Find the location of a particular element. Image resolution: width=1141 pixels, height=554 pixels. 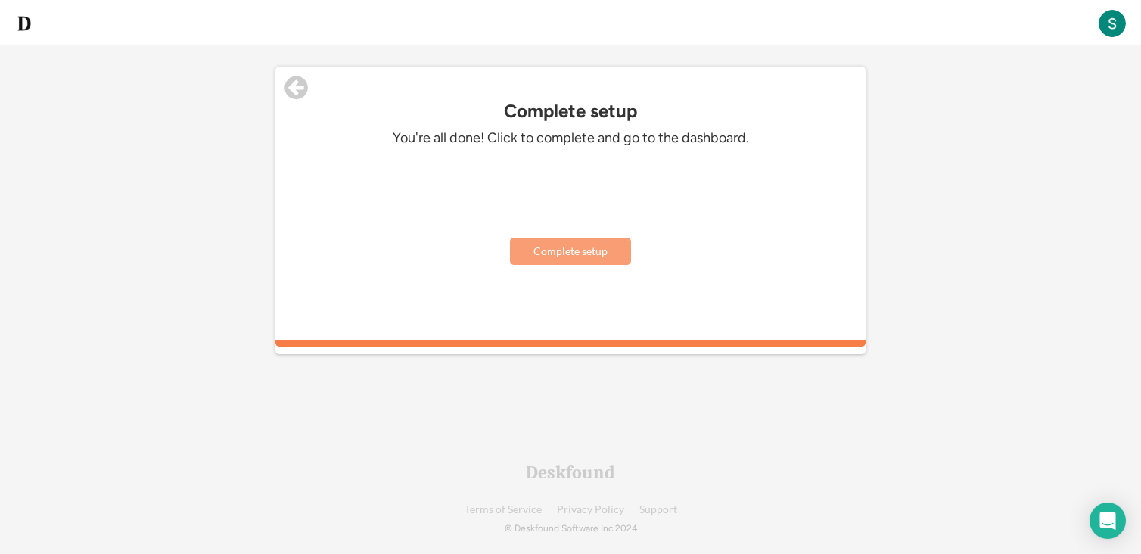

img: ACg8ocL6oXE6ae9deZceQ-klDr0kivLa-b5-OU6b2JqJRdarkpuuLw=s96-c is located at coordinates (1113, 23).